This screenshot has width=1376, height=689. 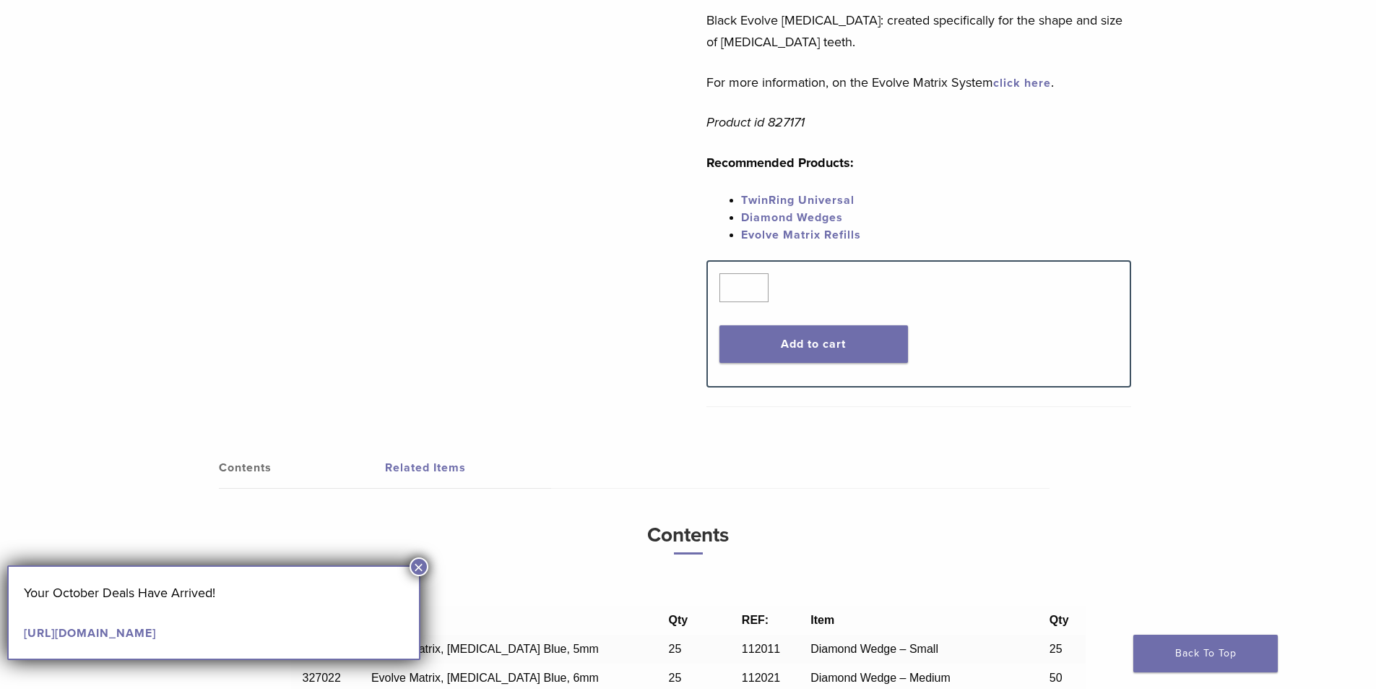 What do you see at coordinates (755, 619) in the screenshot?
I see `b: REF:` at bounding box center [755, 619].